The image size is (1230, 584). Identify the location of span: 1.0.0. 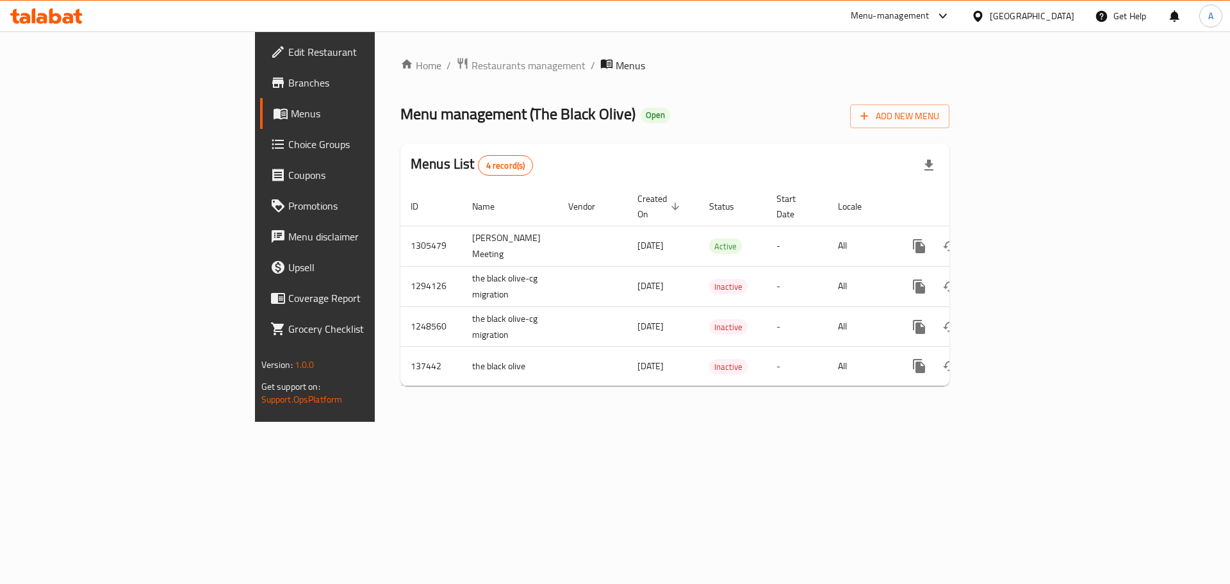
(304, 365).